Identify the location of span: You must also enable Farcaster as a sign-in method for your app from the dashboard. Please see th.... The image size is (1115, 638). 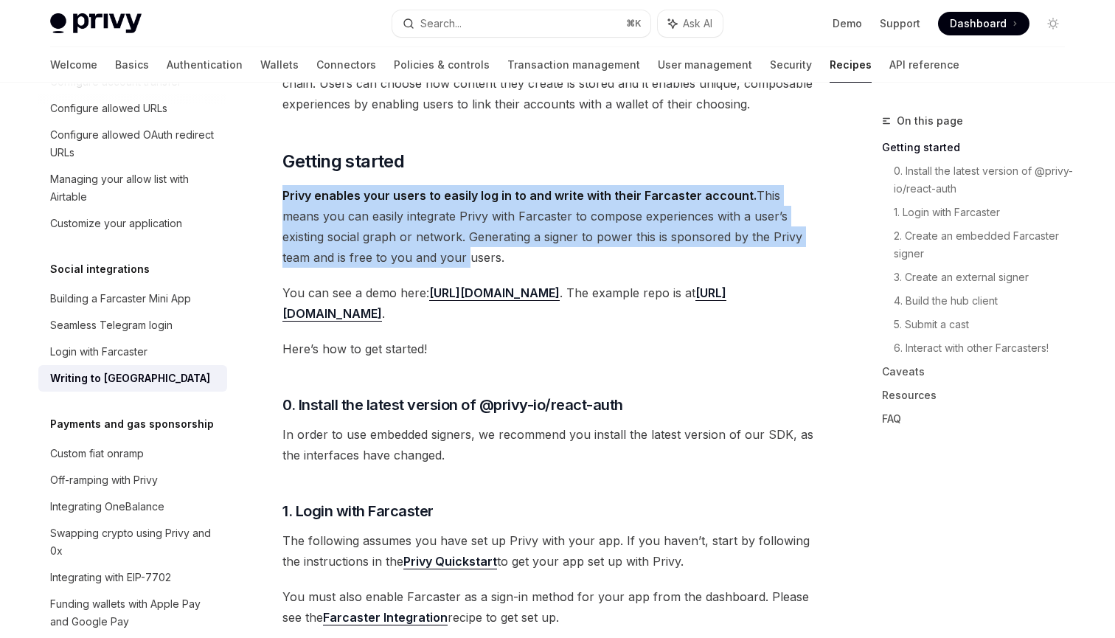
(548, 607).